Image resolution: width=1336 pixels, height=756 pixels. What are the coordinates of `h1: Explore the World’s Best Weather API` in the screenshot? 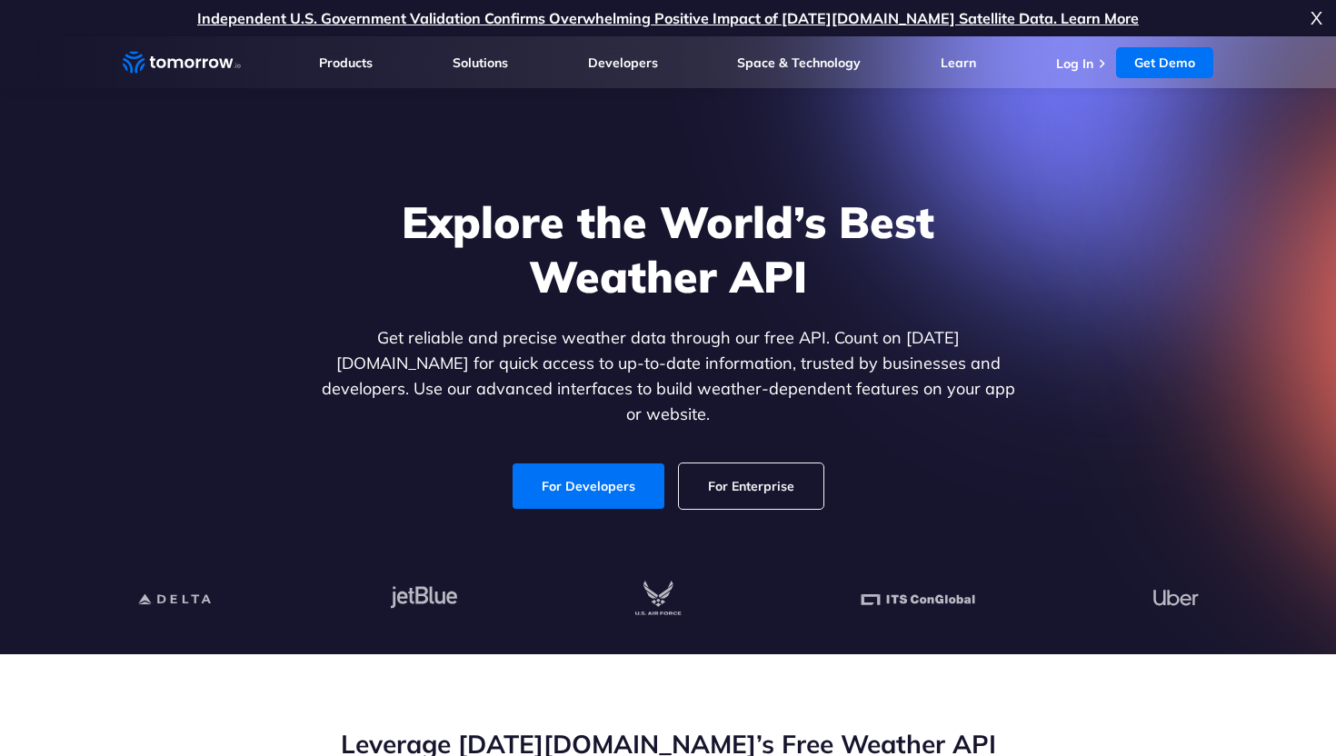 It's located at (668, 249).